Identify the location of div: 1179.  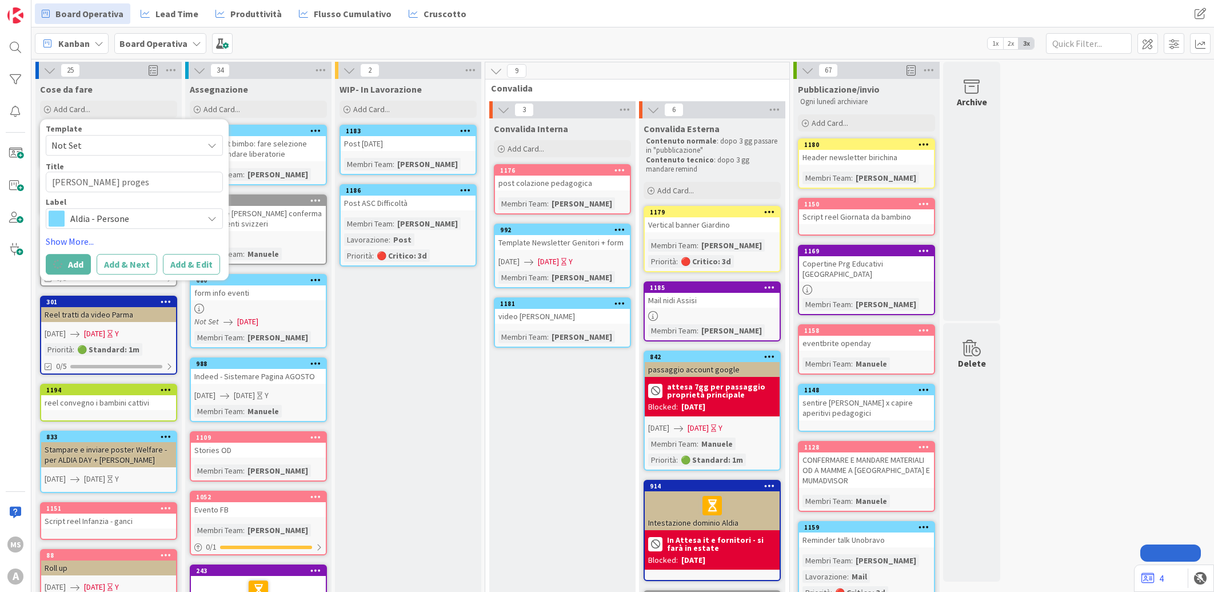
(712, 212).